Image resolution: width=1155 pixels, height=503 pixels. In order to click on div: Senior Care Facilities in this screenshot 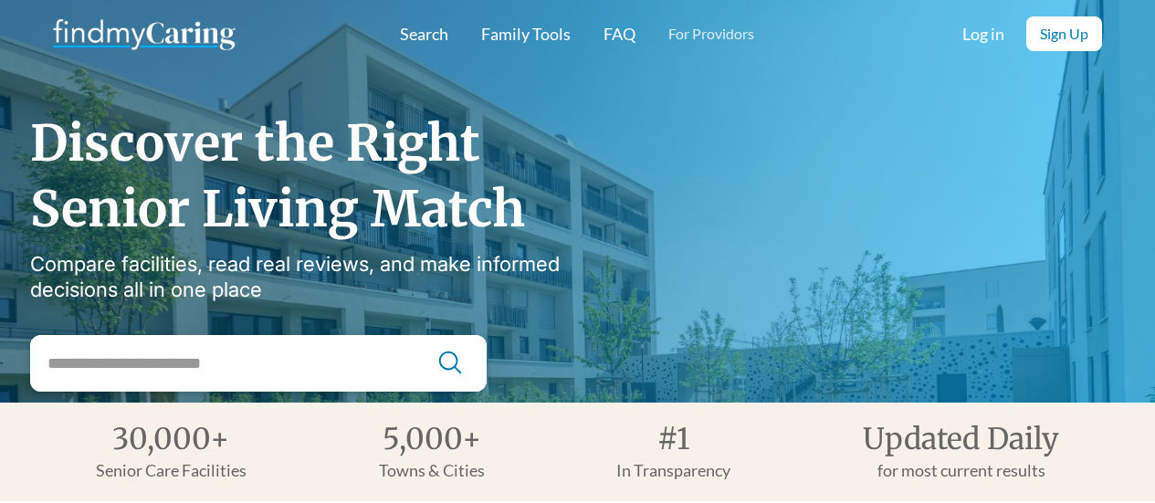, I will do `click(171, 470)`.